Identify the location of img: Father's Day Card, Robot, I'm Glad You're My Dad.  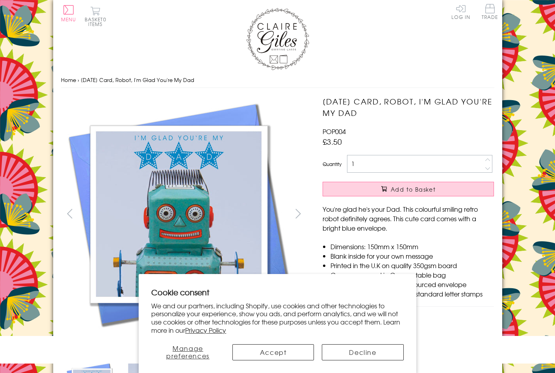
(179, 214).